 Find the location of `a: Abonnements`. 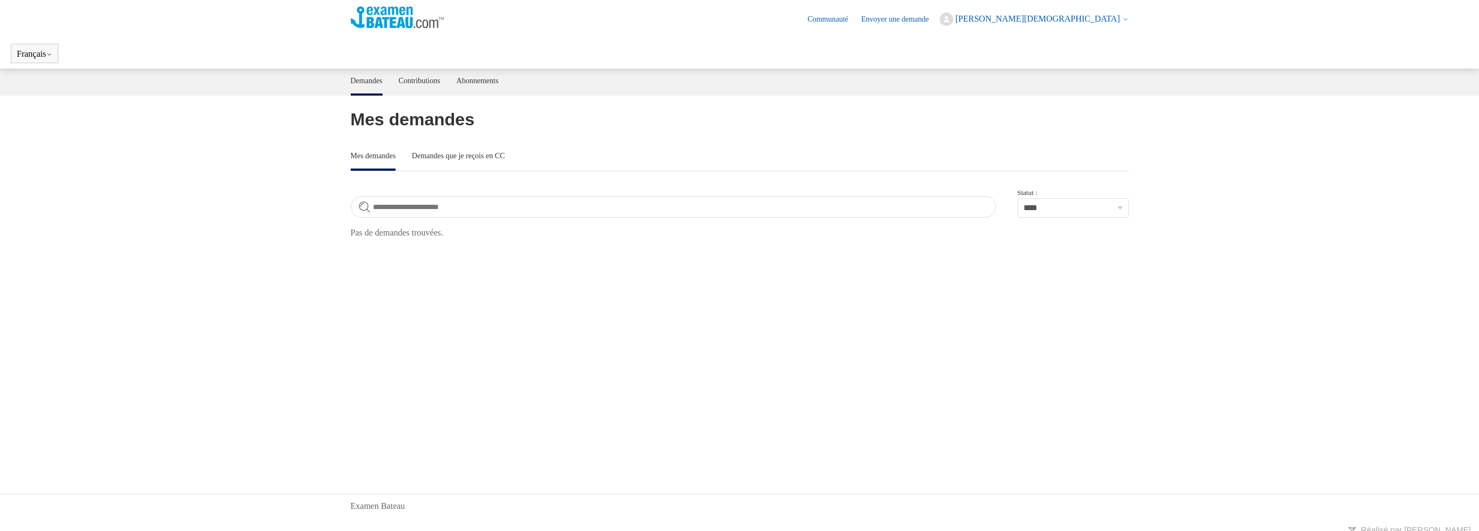

a: Abonnements is located at coordinates (478, 81).